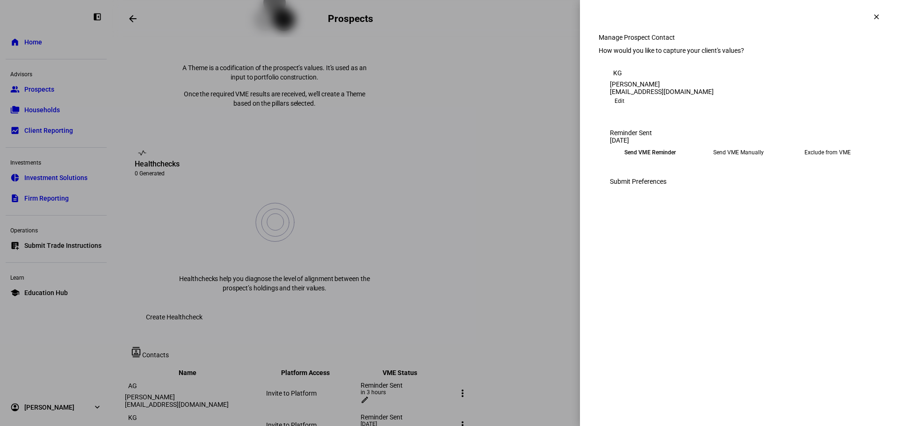 The height and width of the screenshot is (426, 898). Describe the element at coordinates (650, 152) in the screenshot. I see `eth-mega-radio-button: Send VME Reminder` at that location.